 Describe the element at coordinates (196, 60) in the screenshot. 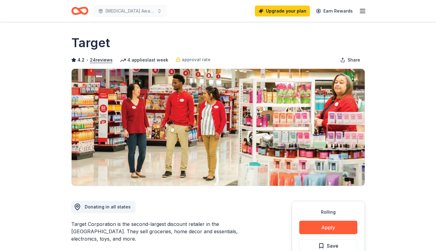

I see `span: approval rate` at that location.